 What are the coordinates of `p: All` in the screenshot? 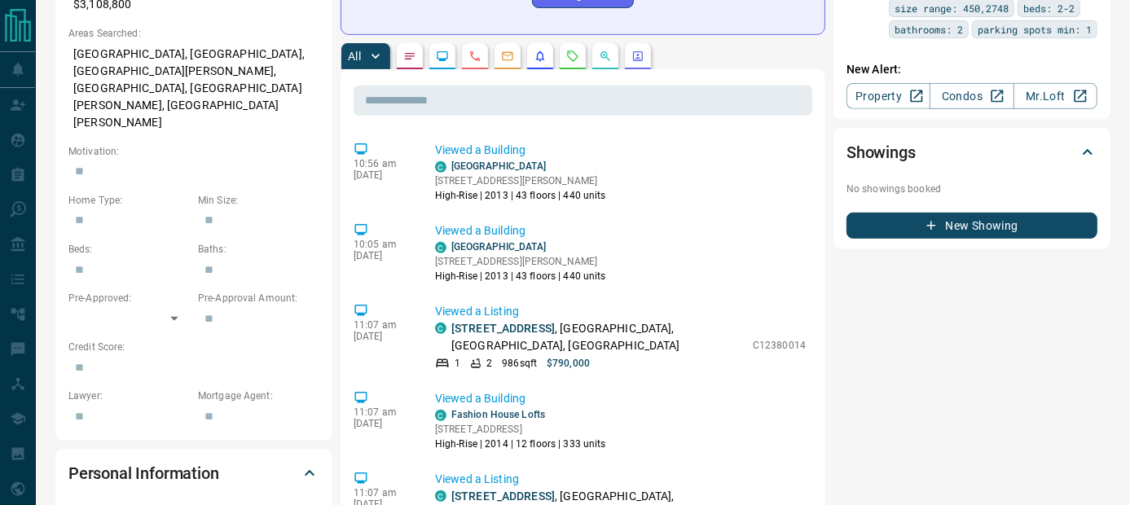 It's located at (354, 56).